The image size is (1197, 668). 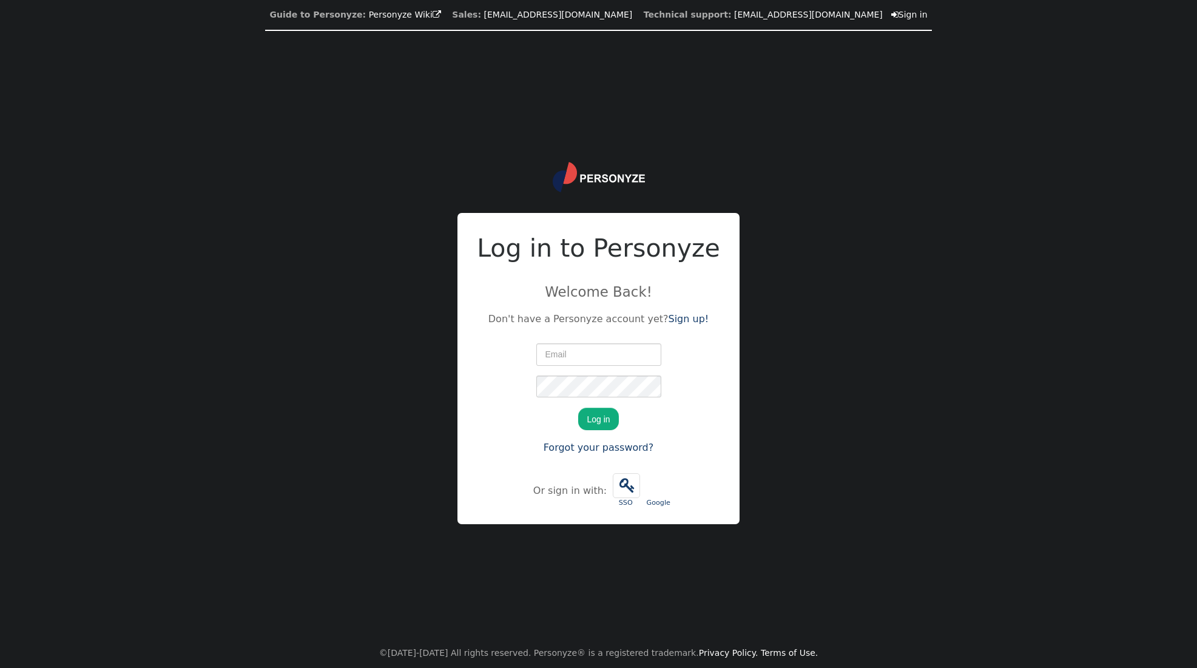 I want to click on div: Or sign in with:, so click(x=571, y=491).